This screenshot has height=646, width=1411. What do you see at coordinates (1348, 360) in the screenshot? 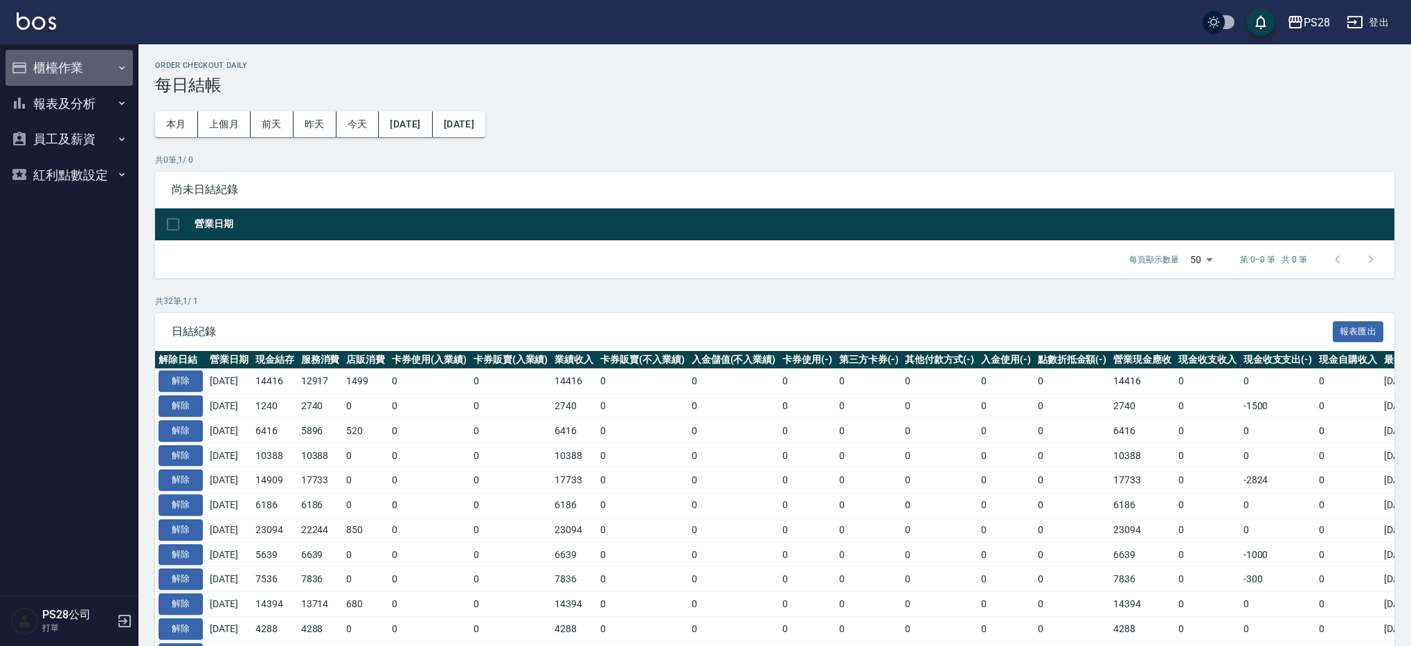
I see `th: 現金自購收入` at bounding box center [1348, 360].